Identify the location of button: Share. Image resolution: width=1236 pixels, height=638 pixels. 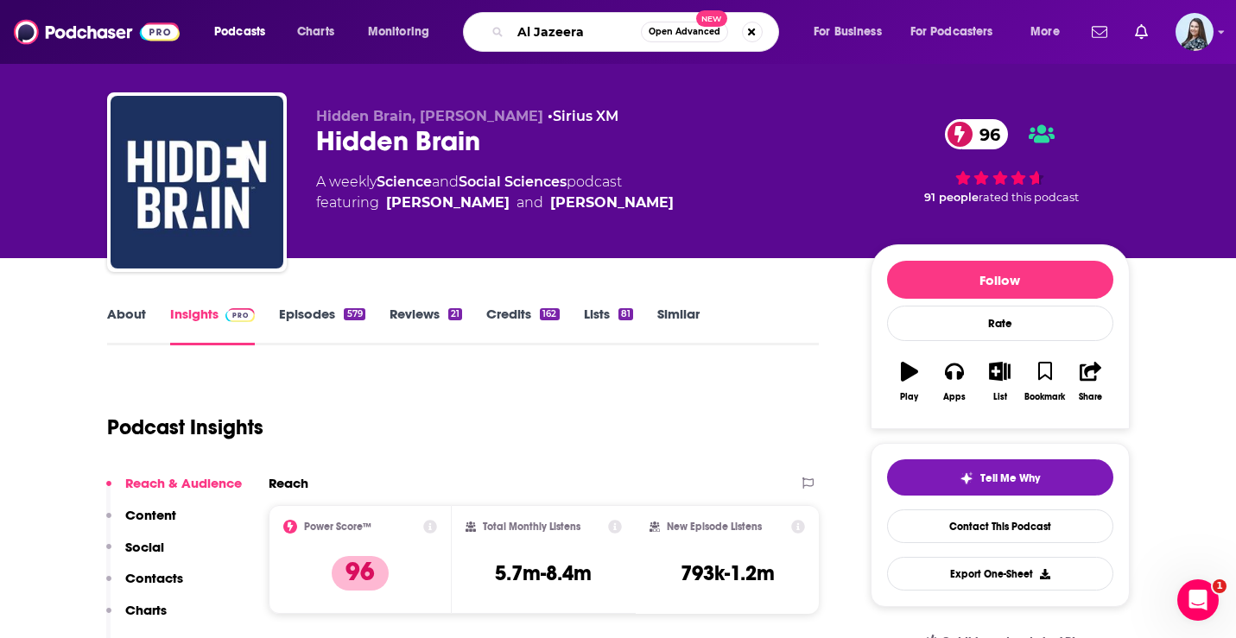
(1090, 382).